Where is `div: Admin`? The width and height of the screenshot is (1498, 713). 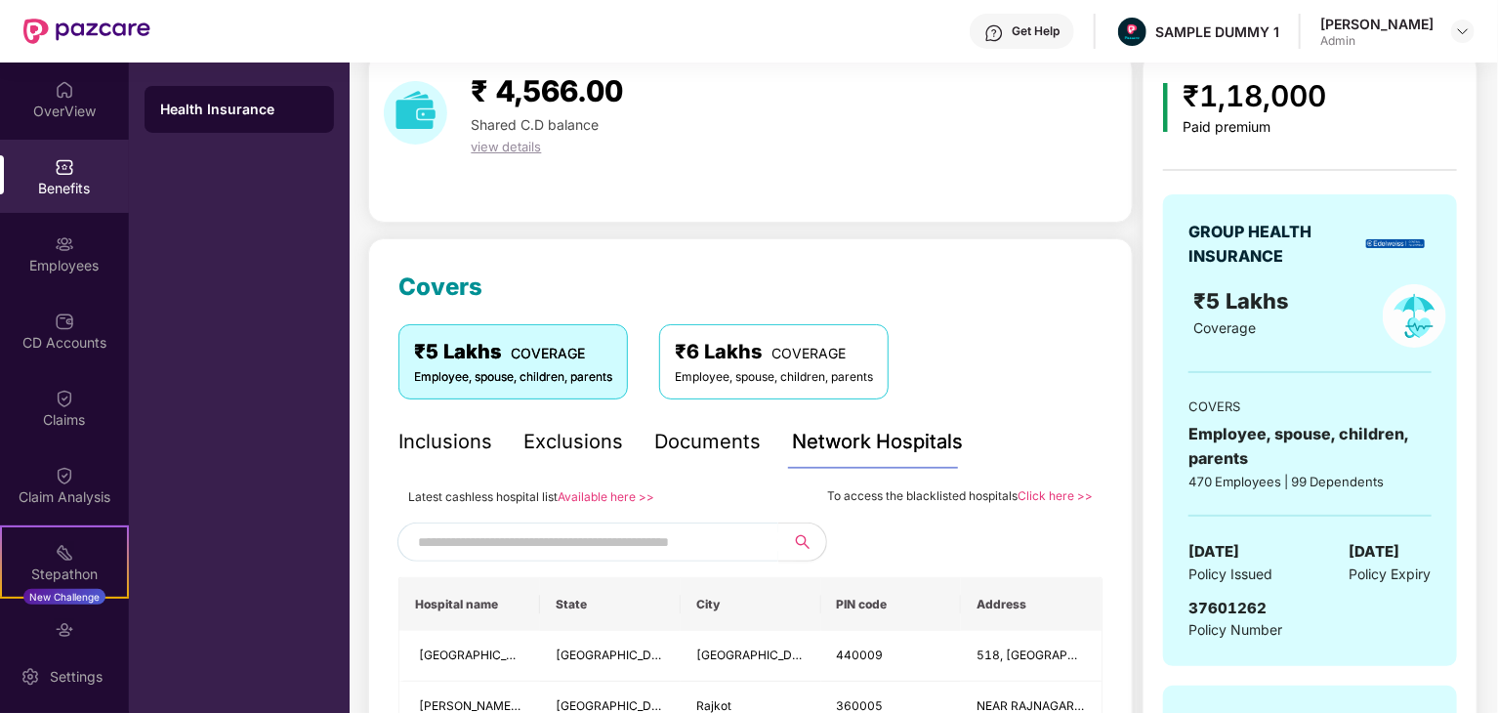
div: Admin is located at coordinates (1377, 41).